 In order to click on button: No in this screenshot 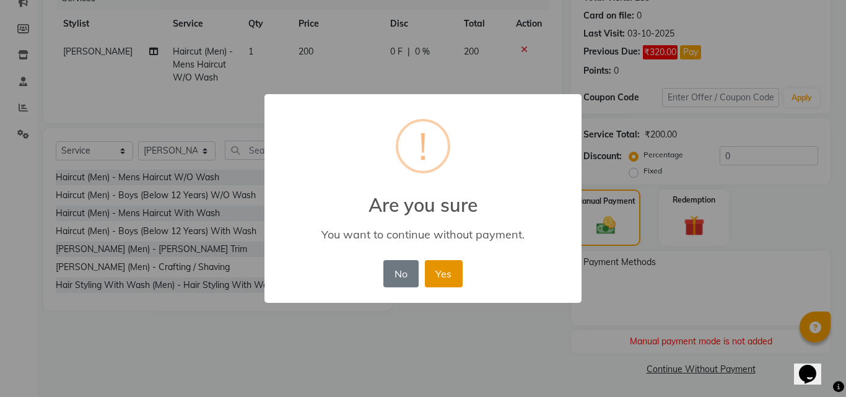, I will do `click(401, 274)`.